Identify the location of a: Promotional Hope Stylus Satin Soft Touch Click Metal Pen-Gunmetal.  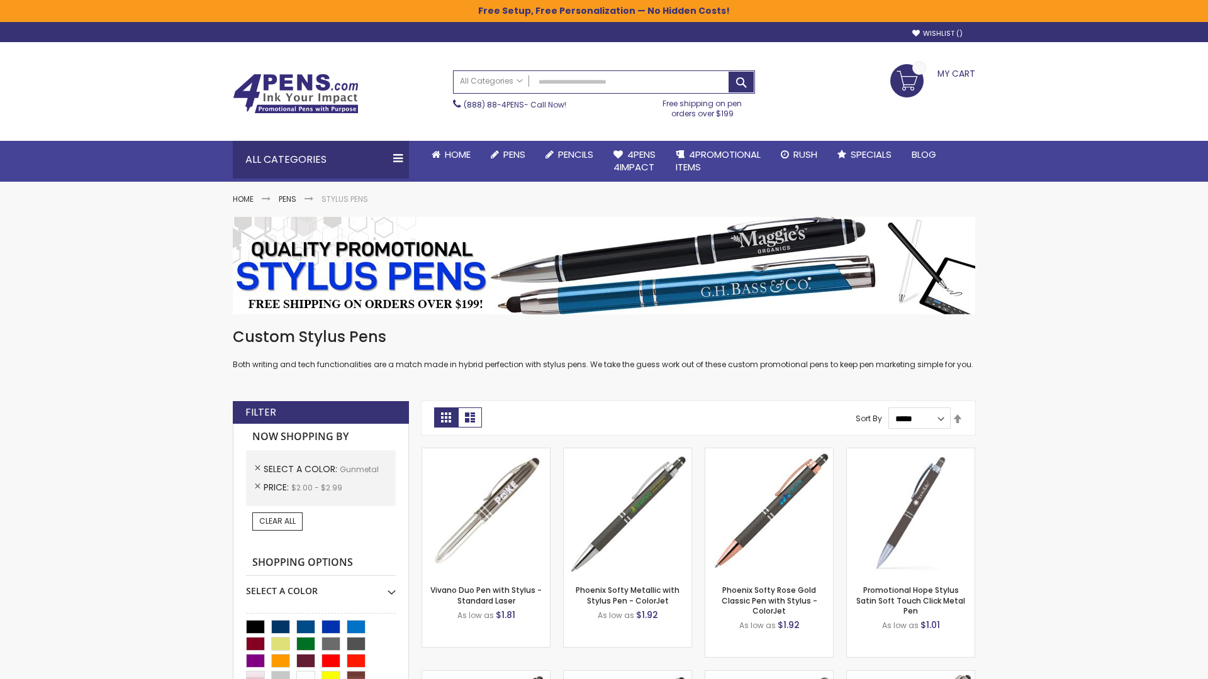
(910, 453).